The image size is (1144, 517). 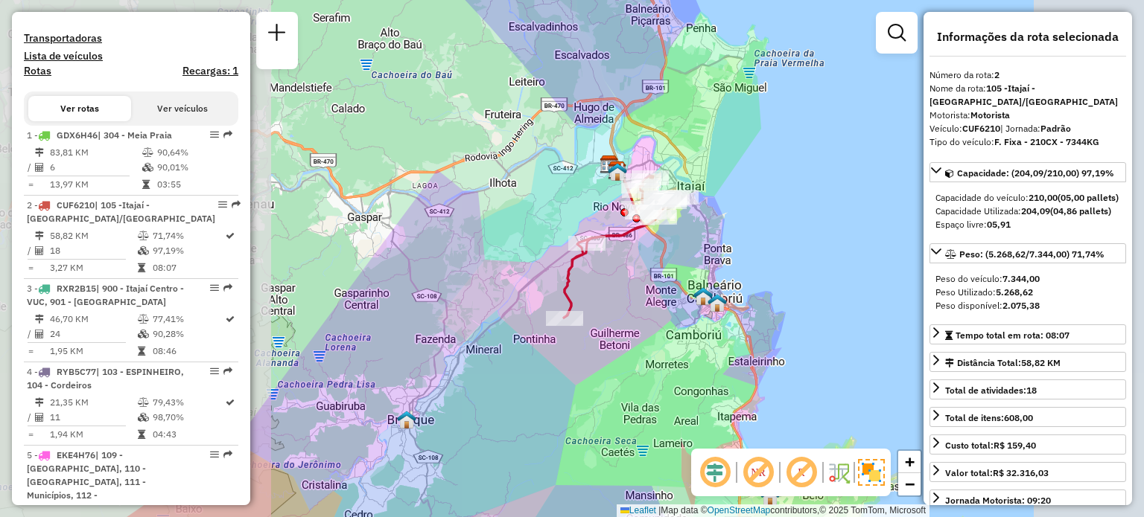 What do you see at coordinates (990, 446) in the screenshot?
I see `div: Custo total:` at bounding box center [990, 446].